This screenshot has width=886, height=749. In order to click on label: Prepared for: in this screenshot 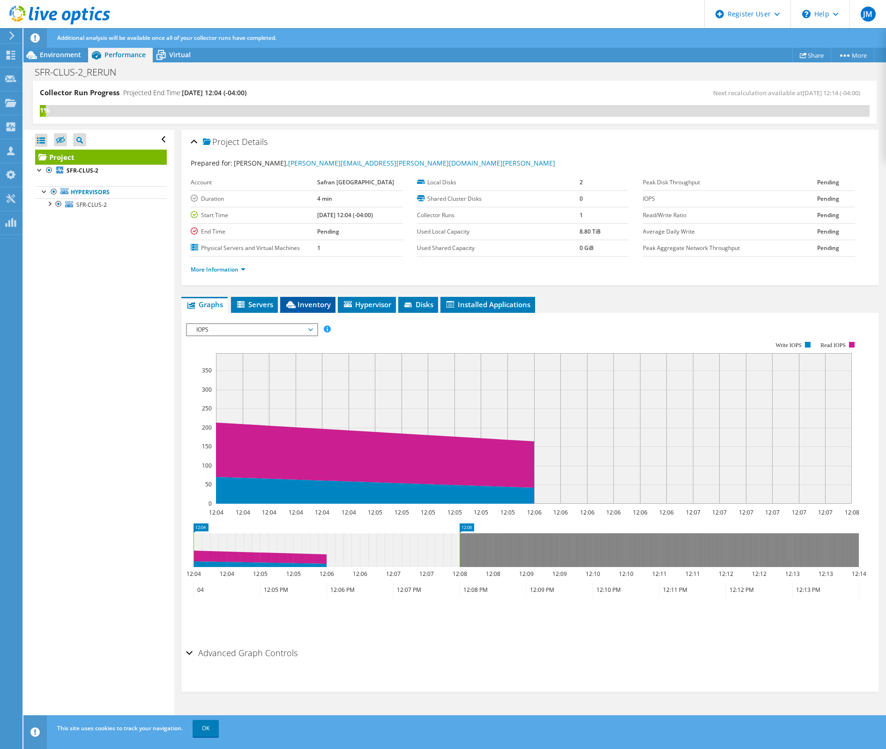, I will do `click(211, 163)`.